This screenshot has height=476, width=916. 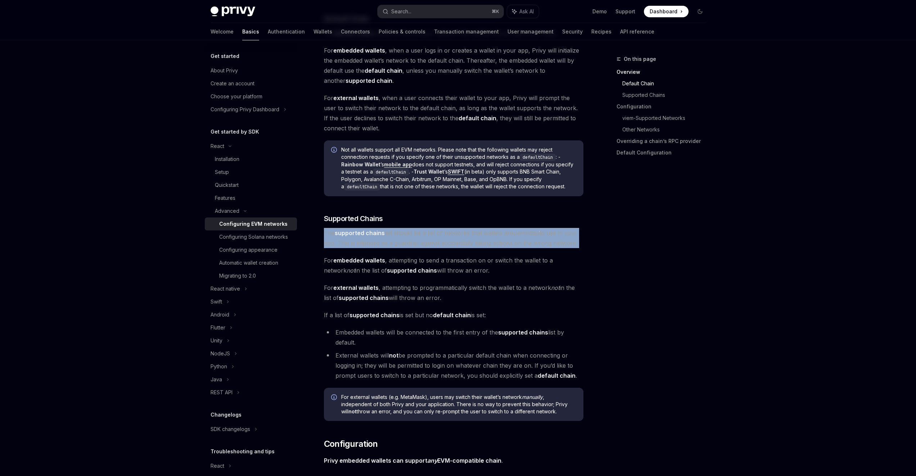 What do you see at coordinates (441, 12) in the screenshot?
I see `button: Search...⌘K` at bounding box center [441, 12].